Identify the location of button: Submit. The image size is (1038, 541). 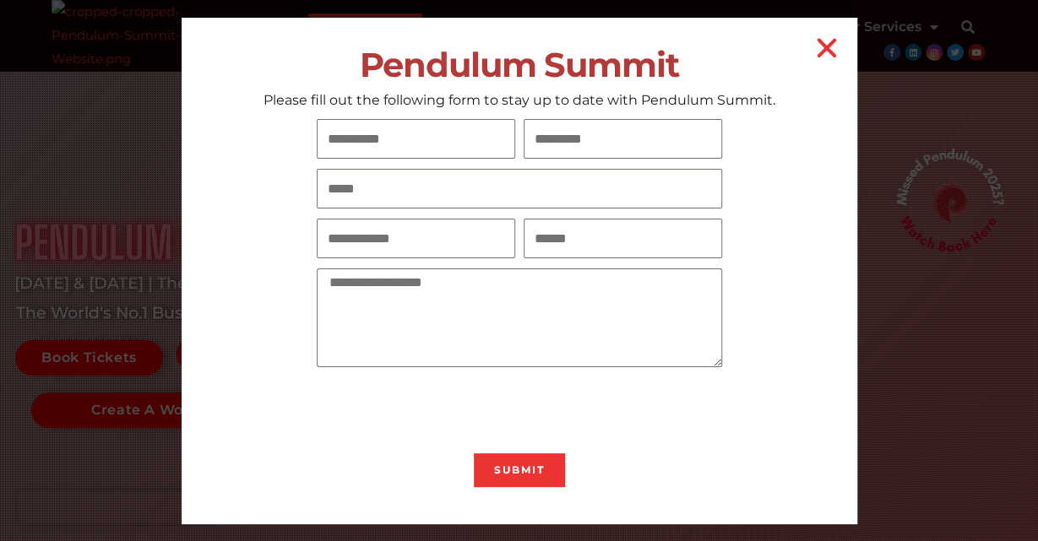
(519, 470).